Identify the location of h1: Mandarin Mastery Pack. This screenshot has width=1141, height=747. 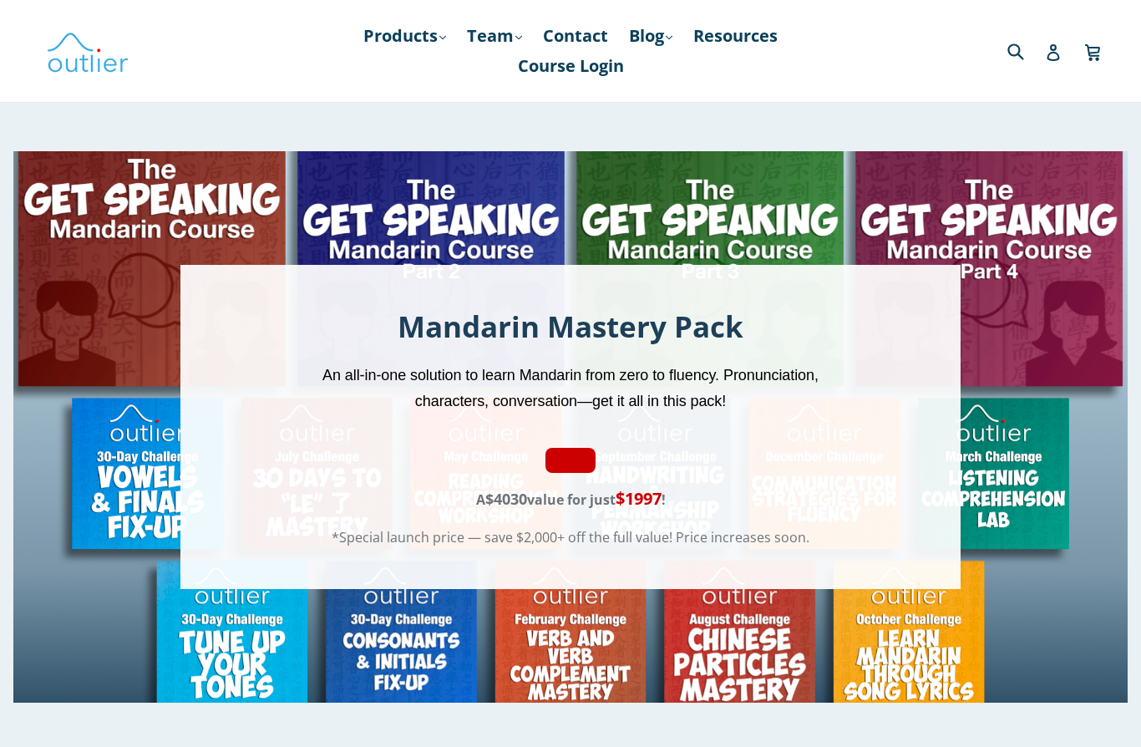
(570, 326).